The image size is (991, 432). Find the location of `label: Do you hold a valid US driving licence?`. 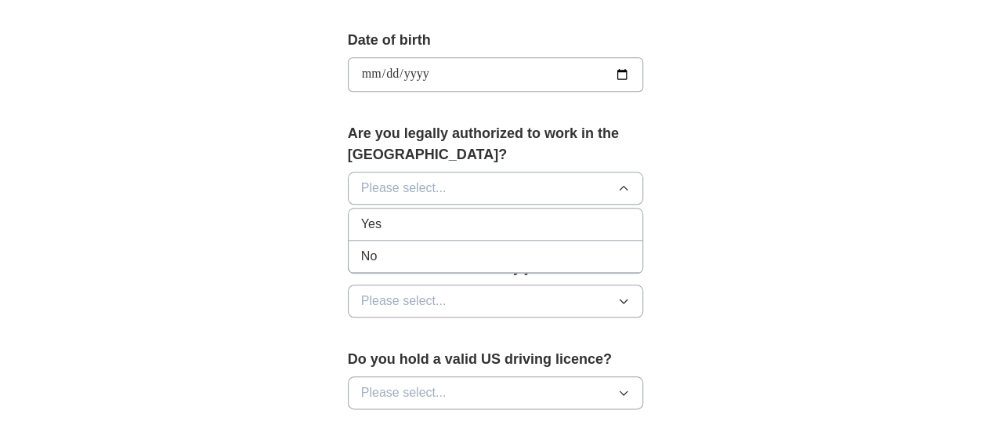

label: Do you hold a valid US driving licence? is located at coordinates (496, 359).